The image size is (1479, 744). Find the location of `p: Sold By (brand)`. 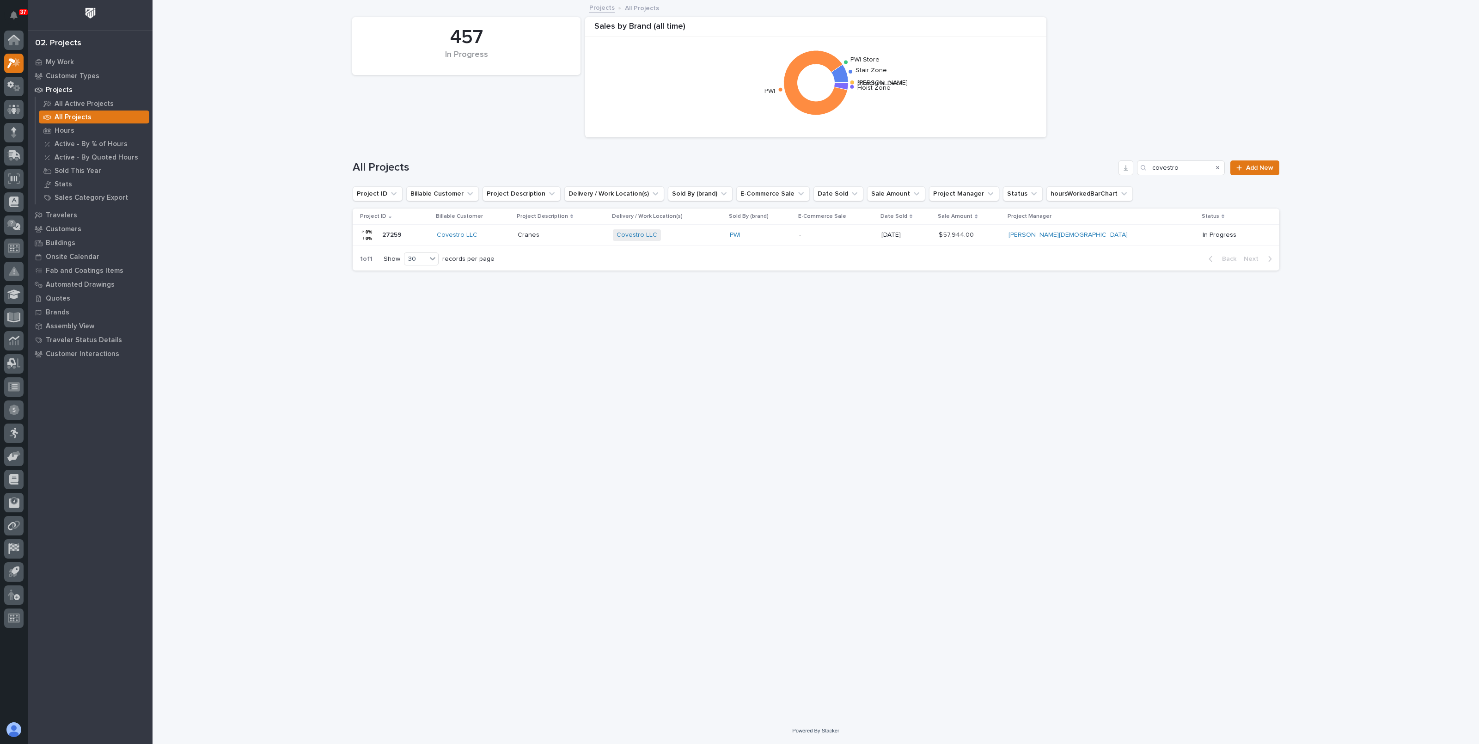

p: Sold By (brand) is located at coordinates (749, 216).